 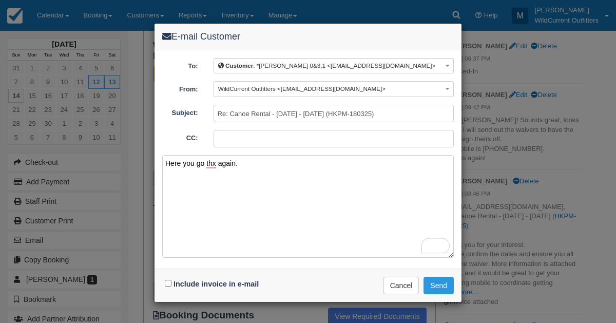 I want to click on button: Send, so click(x=438, y=285).